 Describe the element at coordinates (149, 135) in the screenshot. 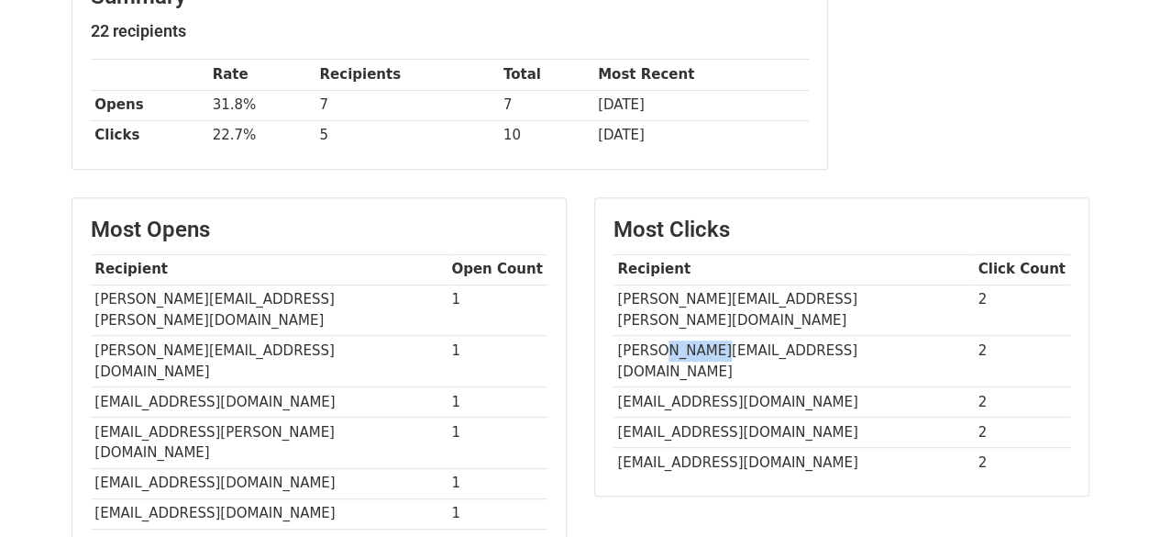

I see `th: Clicks` at that location.